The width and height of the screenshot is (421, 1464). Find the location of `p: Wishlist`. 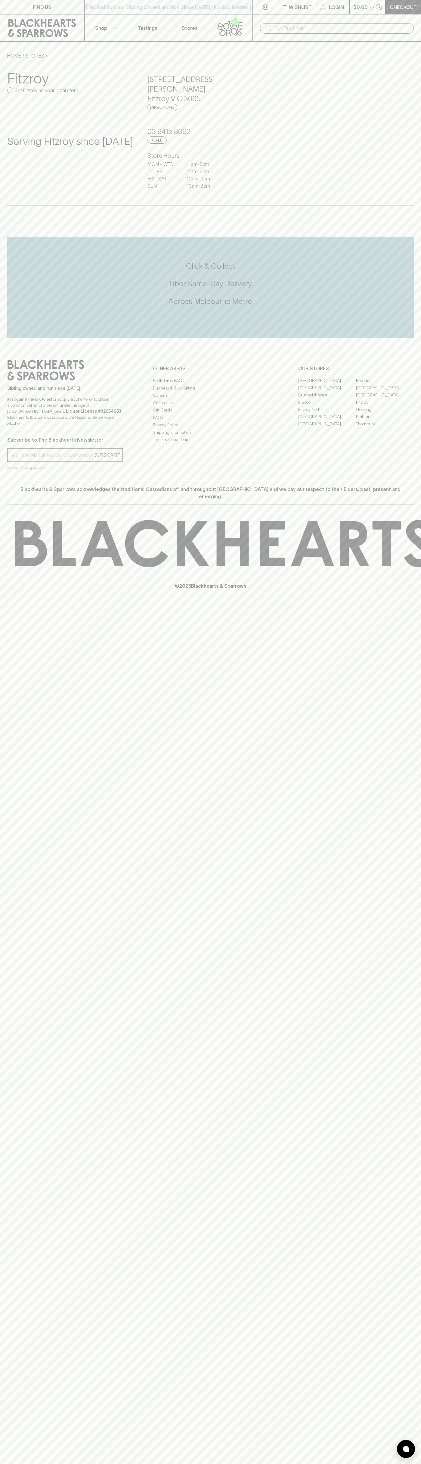

p: Wishlist is located at coordinates (301, 7).